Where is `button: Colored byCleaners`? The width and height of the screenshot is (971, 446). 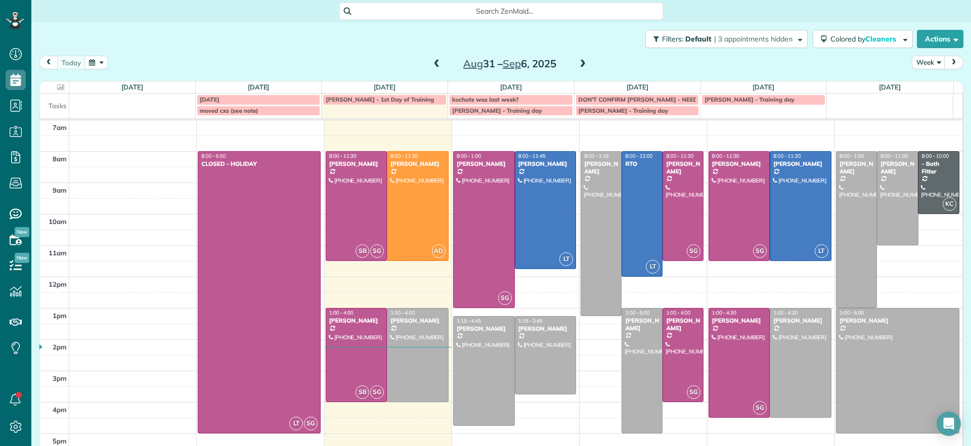
button: Colored byCleaners is located at coordinates (863, 39).